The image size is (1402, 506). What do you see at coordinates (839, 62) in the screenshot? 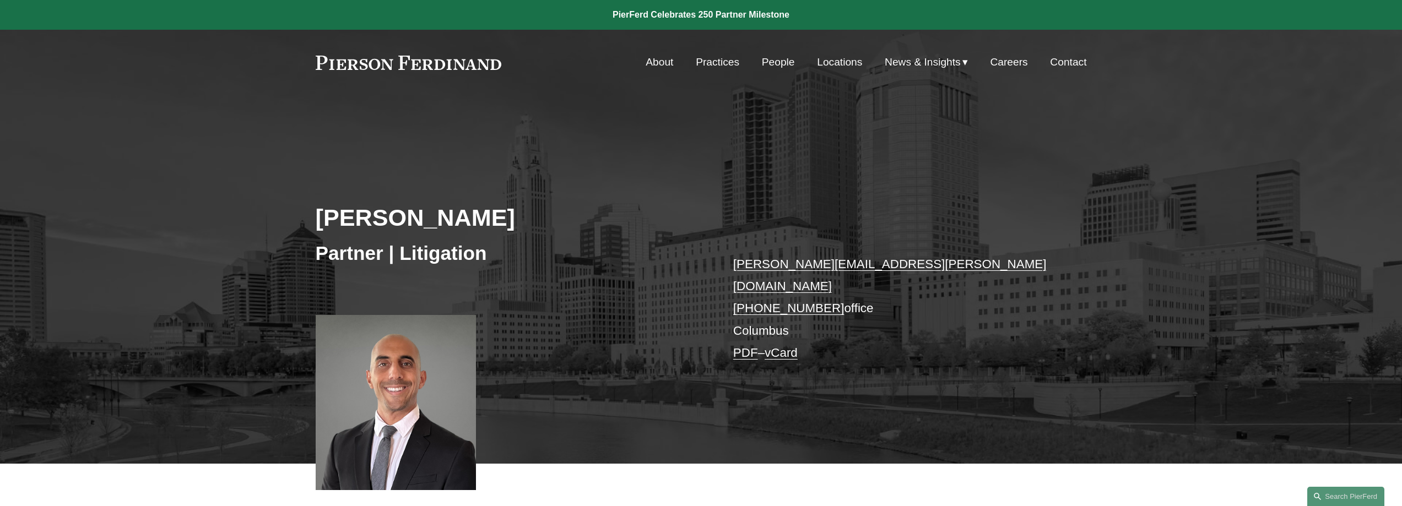
I see `a: Locations` at bounding box center [839, 62].